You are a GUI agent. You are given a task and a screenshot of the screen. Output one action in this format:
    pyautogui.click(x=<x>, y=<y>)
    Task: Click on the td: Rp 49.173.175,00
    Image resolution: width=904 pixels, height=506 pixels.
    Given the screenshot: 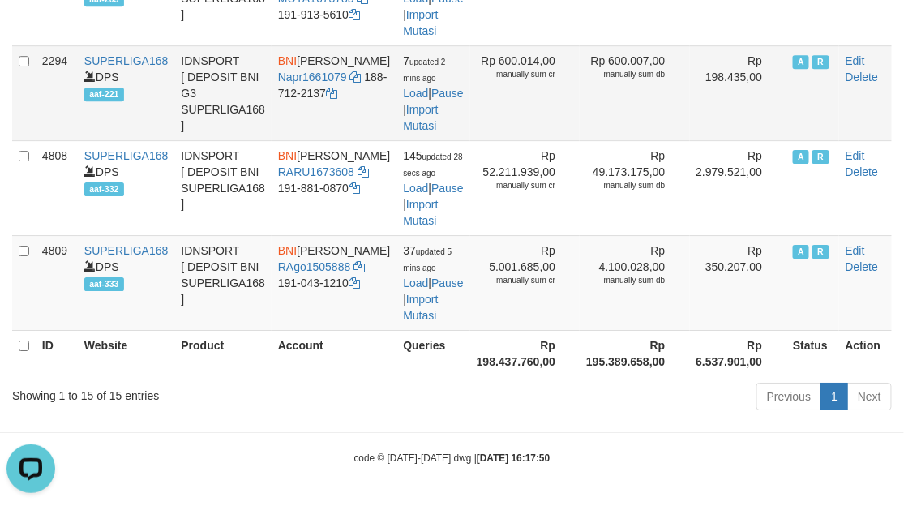 What is the action you would take?
    pyautogui.click(x=634, y=187)
    